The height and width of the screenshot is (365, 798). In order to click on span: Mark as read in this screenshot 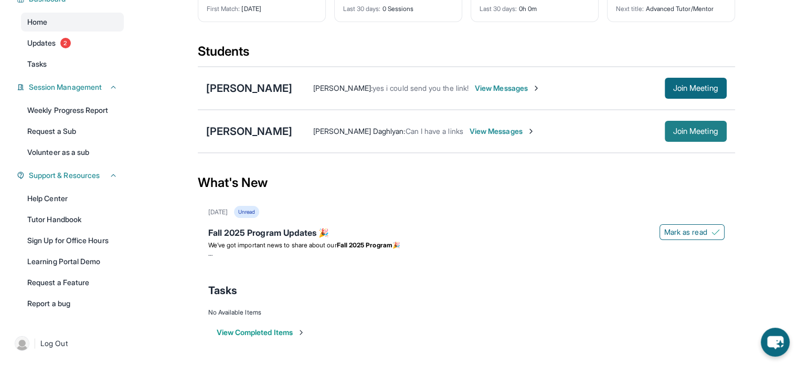, I will do `click(686, 232)`.